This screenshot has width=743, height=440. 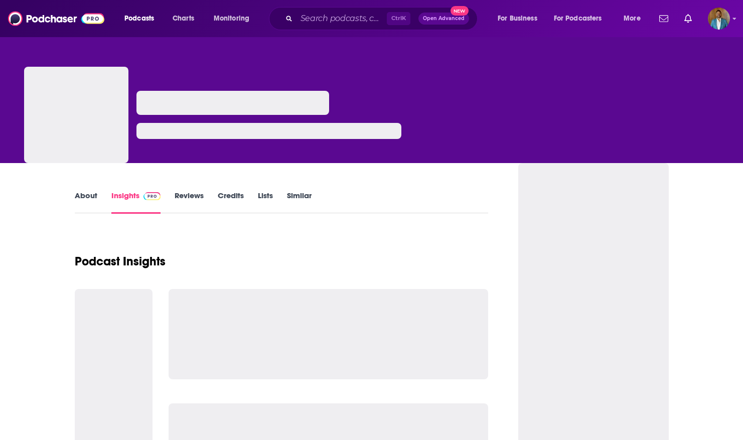 I want to click on span: Charts, so click(x=183, y=19).